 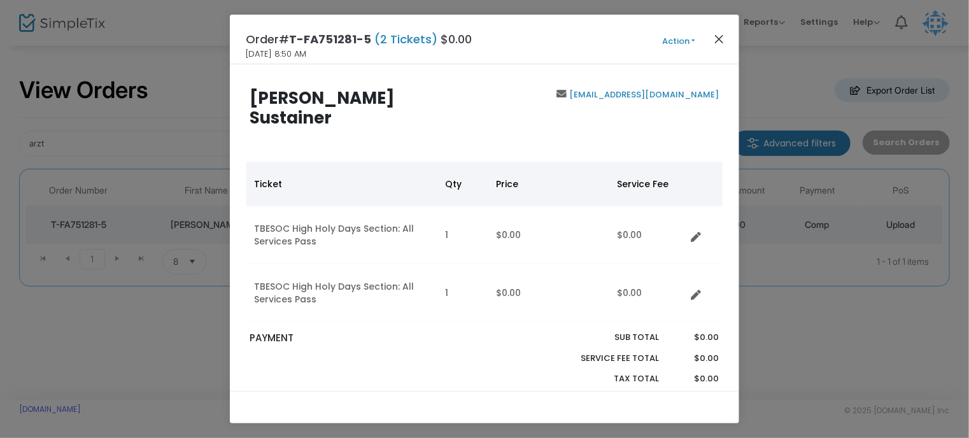 What do you see at coordinates (364, 338) in the screenshot?
I see `p: PAYMENT` at bounding box center [364, 338].